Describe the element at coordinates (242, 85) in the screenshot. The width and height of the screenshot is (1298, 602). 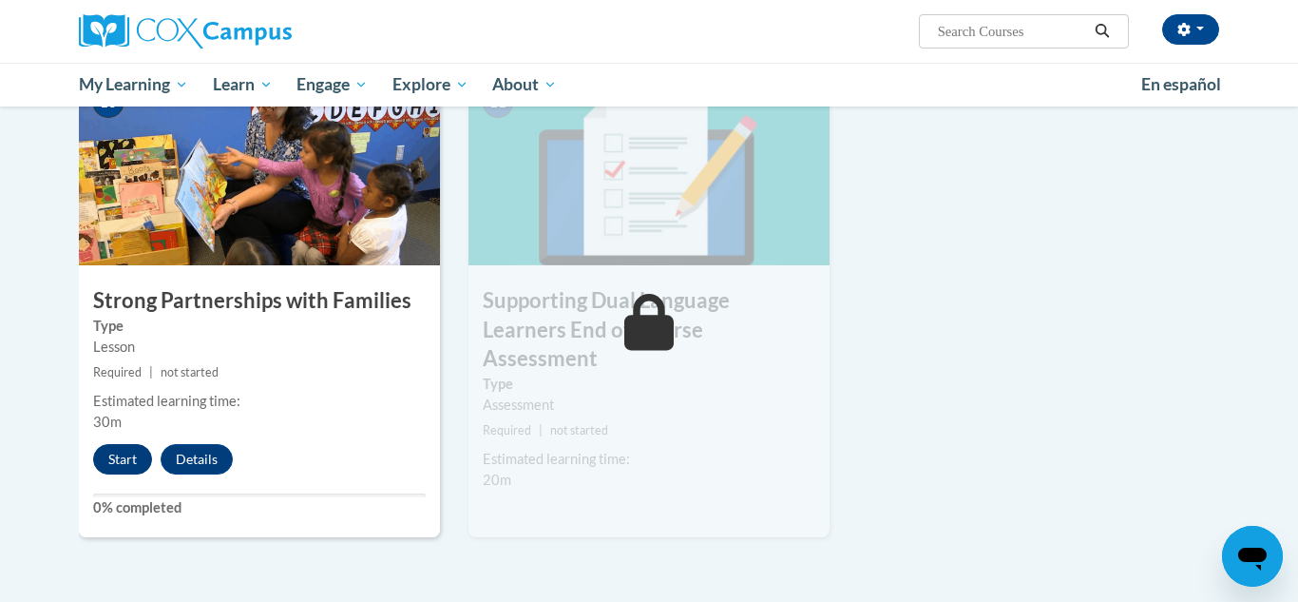
I see `a: Learn` at that location.